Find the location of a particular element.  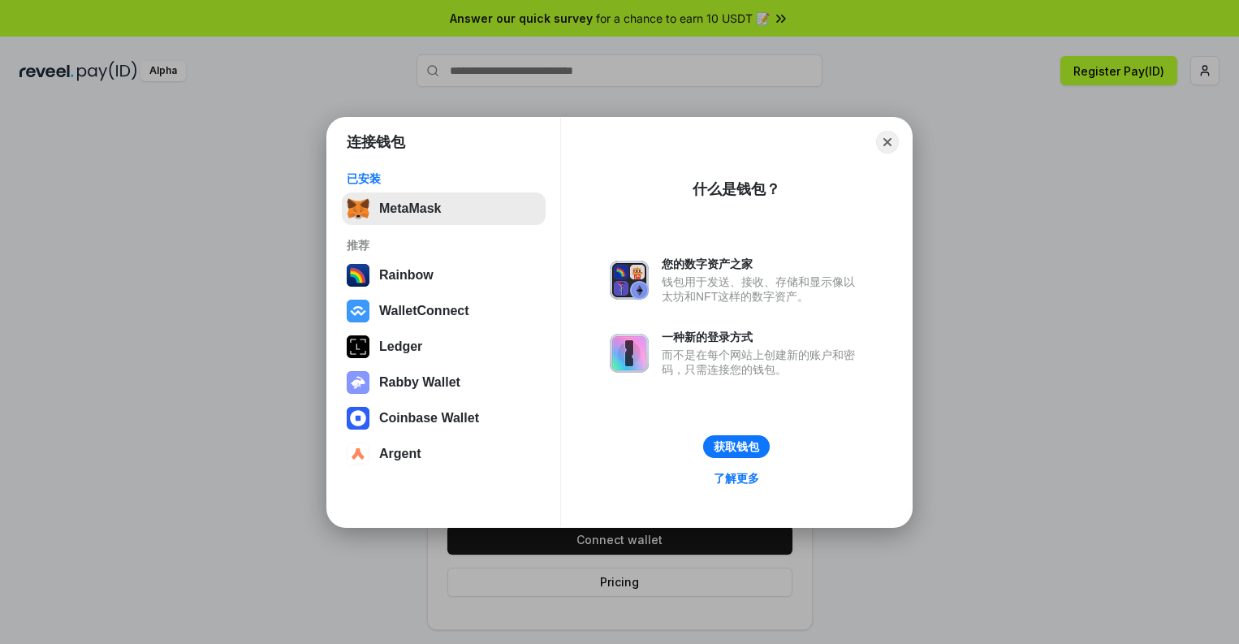

div: 获取钱包 is located at coordinates (736, 447).